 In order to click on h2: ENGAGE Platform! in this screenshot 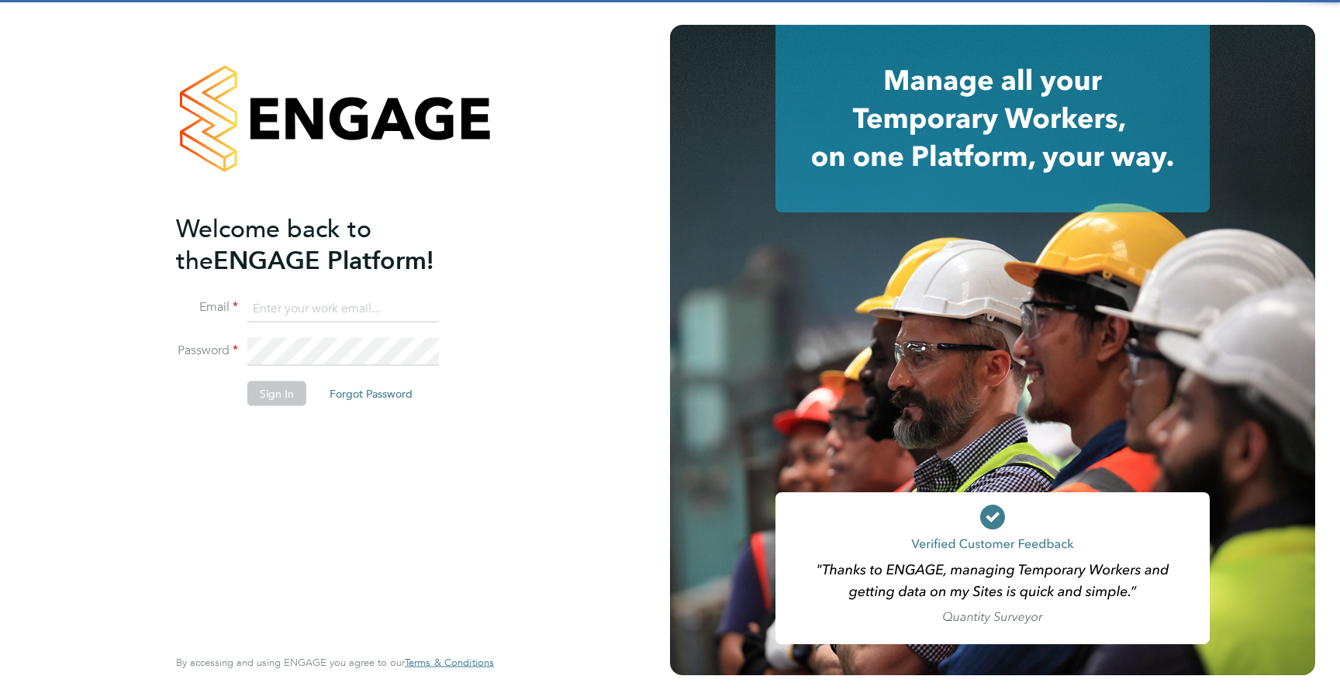, I will do `click(327, 244)`.